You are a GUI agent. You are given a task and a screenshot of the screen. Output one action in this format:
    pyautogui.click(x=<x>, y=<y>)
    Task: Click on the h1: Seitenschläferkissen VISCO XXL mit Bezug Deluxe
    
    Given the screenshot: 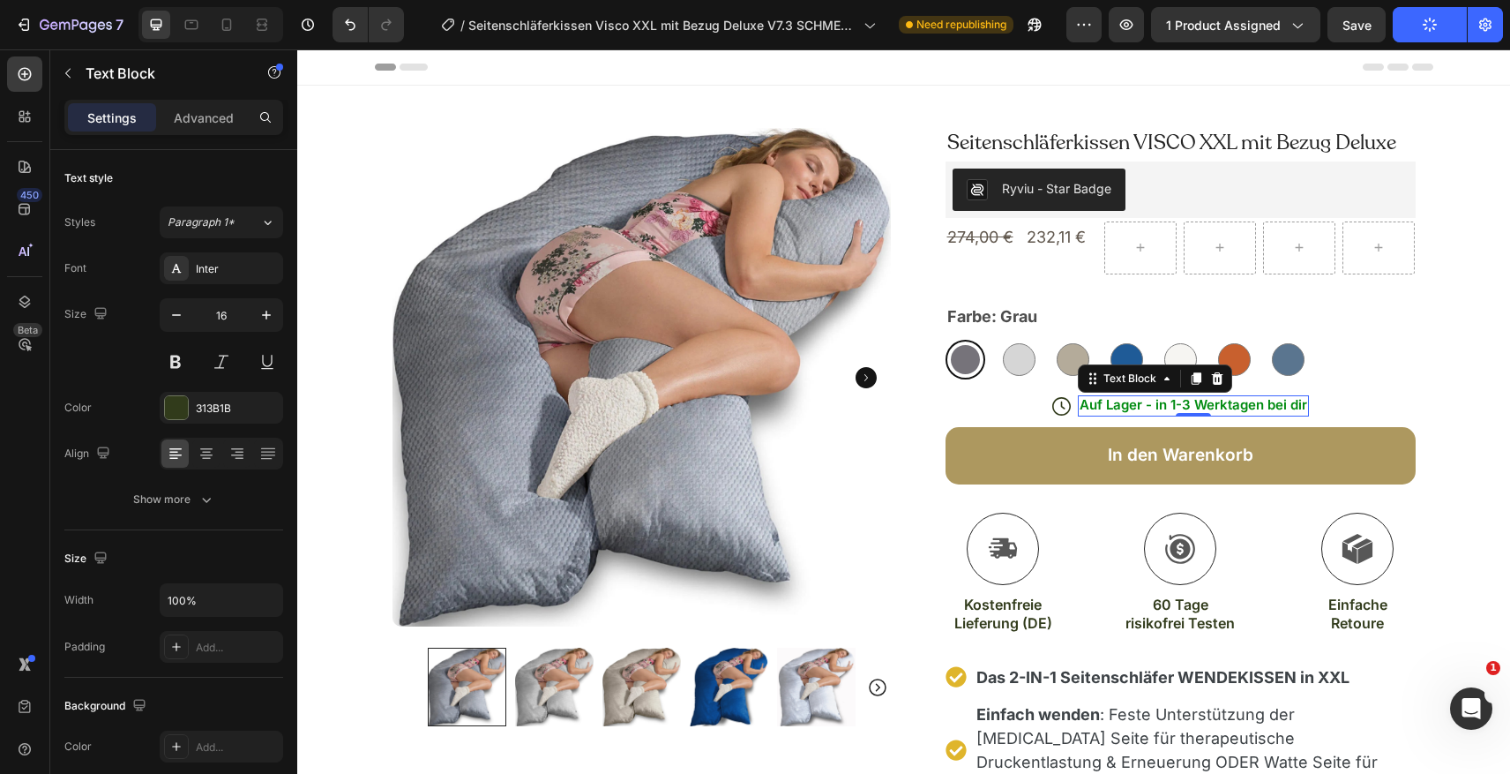 What is the action you would take?
    pyautogui.click(x=883, y=94)
    